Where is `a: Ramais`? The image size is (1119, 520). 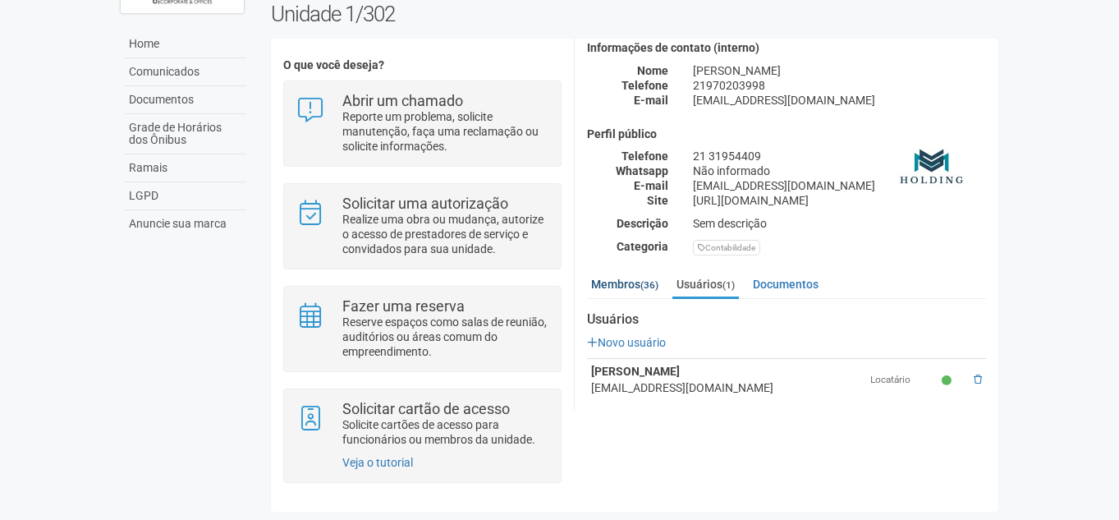
a: Ramais is located at coordinates (186, 168).